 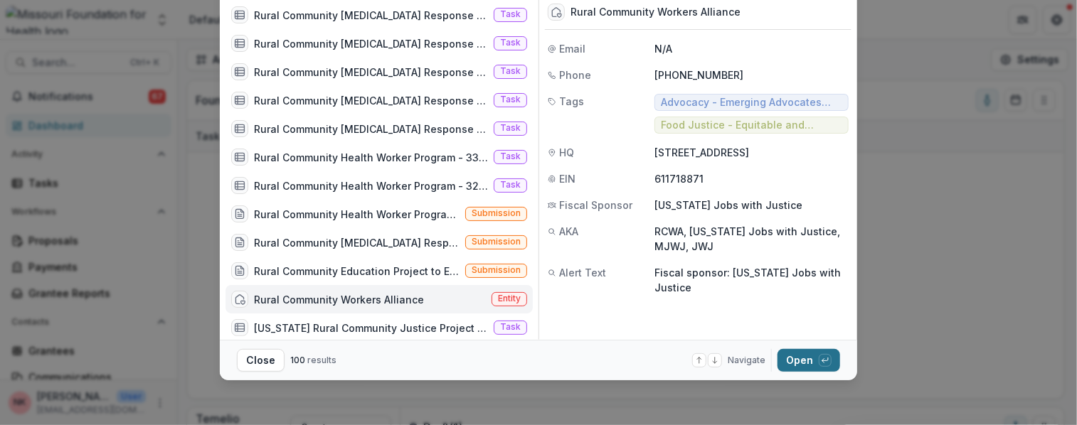 I want to click on span: HQ, so click(x=566, y=152).